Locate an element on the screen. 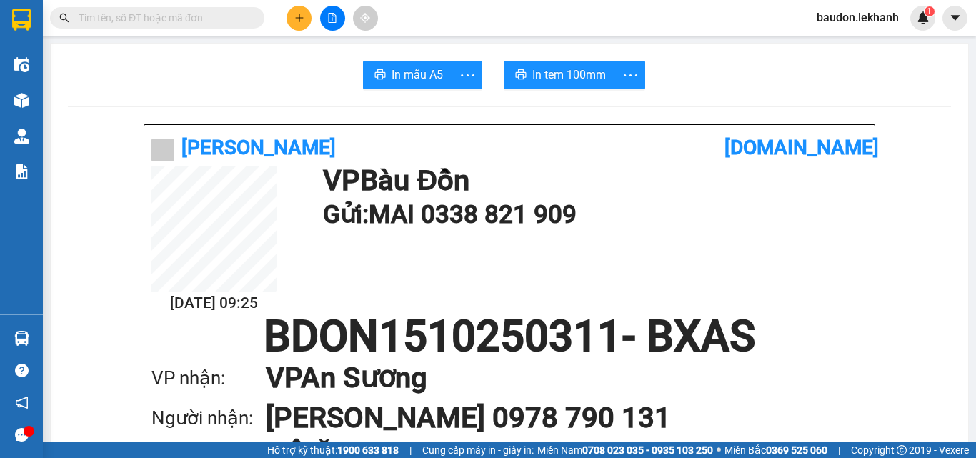 This screenshot has width=976, height=458. span: Hỗ trợ kỹ thuật: is located at coordinates (333, 450).